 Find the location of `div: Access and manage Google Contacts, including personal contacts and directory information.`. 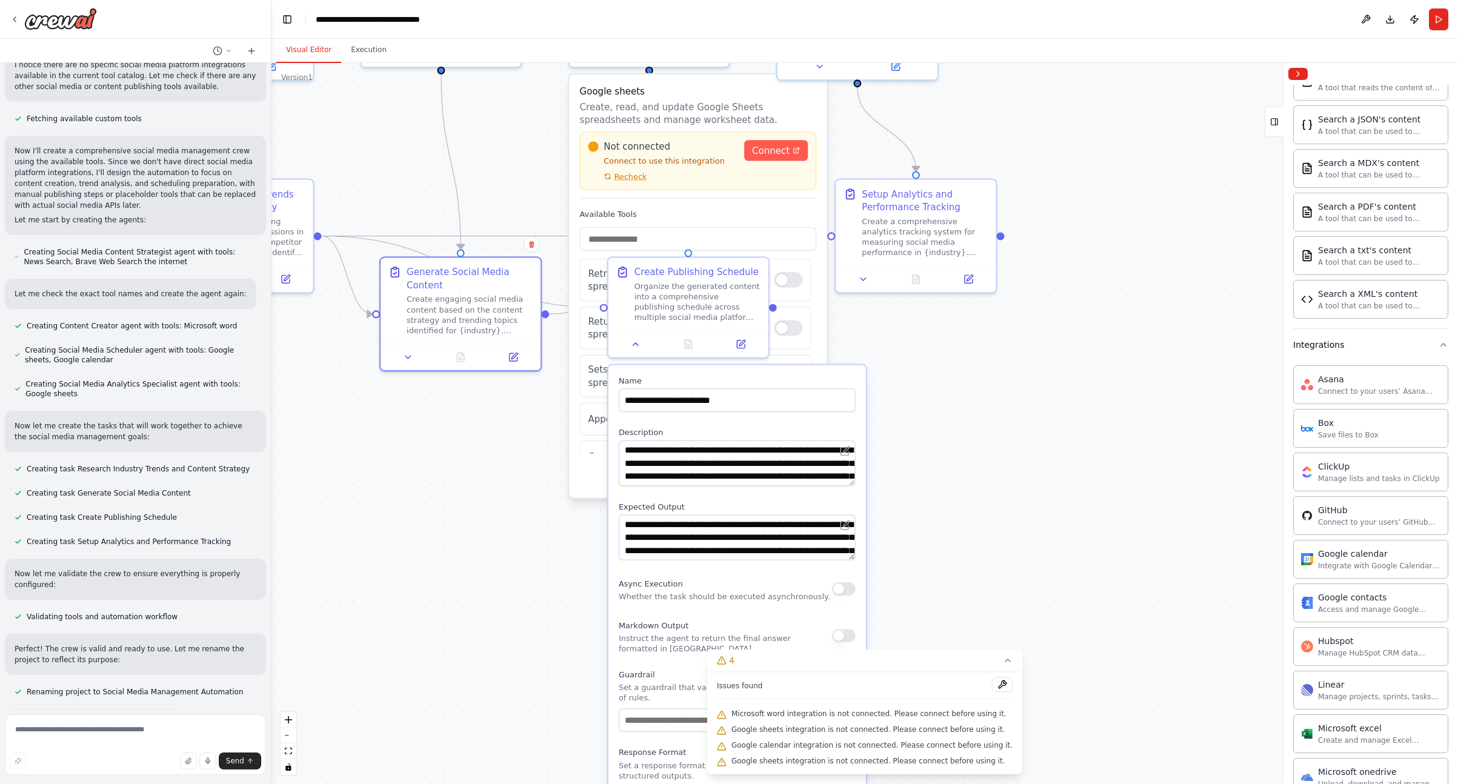

div: Access and manage Google Contacts, including personal contacts and directory information. is located at coordinates (1379, 610).